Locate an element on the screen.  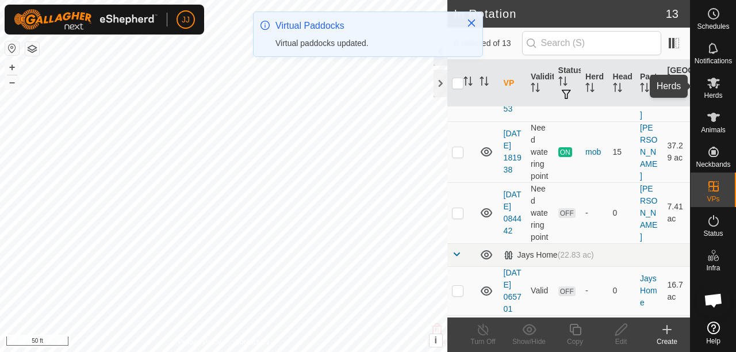
button: Map Layers is located at coordinates (32, 49).